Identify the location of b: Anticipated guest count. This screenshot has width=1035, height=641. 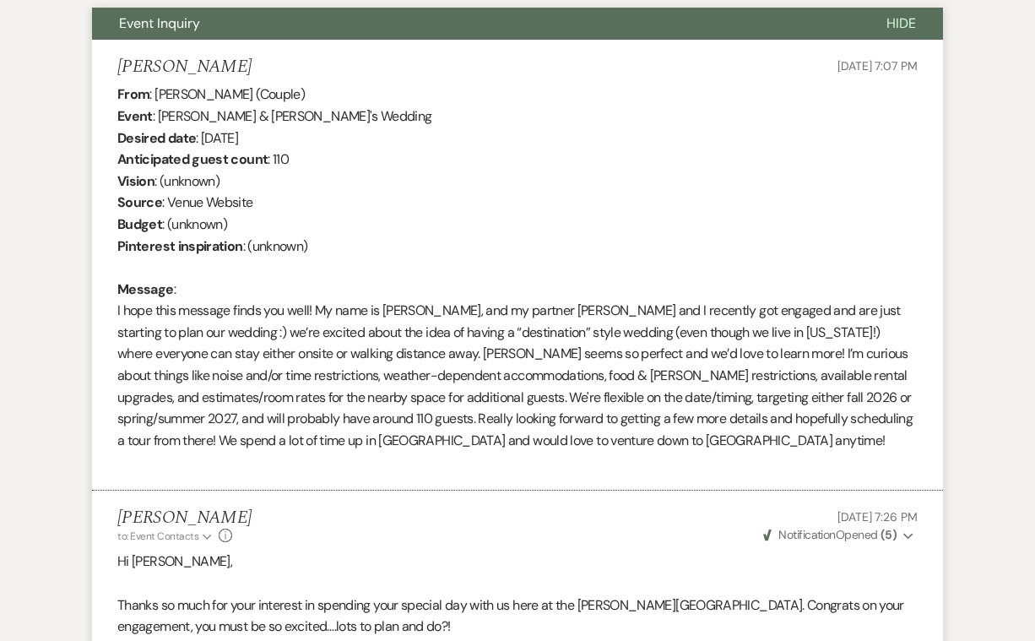
(193, 159).